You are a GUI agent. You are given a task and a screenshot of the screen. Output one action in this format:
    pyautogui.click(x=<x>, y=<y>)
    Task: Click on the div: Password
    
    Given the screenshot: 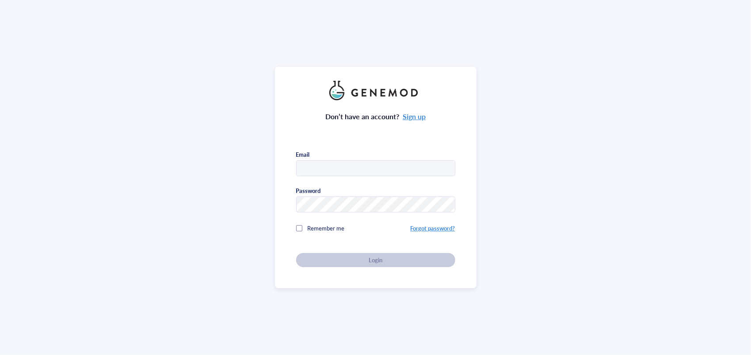 What is the action you would take?
    pyautogui.click(x=309, y=191)
    